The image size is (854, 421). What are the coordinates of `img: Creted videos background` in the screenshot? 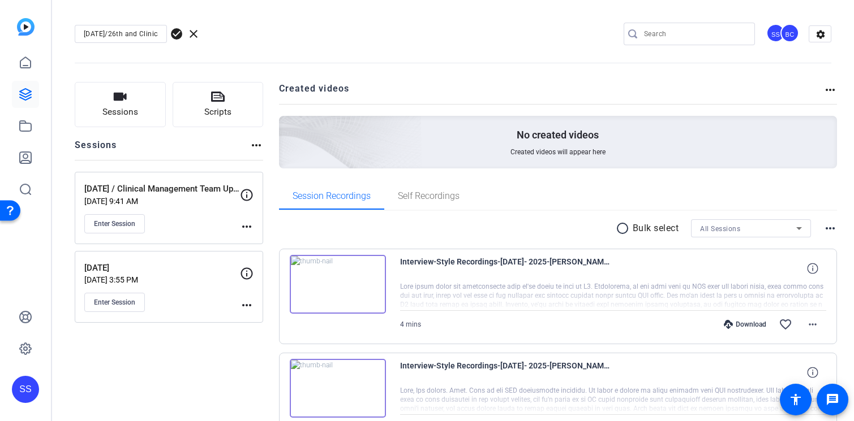 It's located at (287, 127).